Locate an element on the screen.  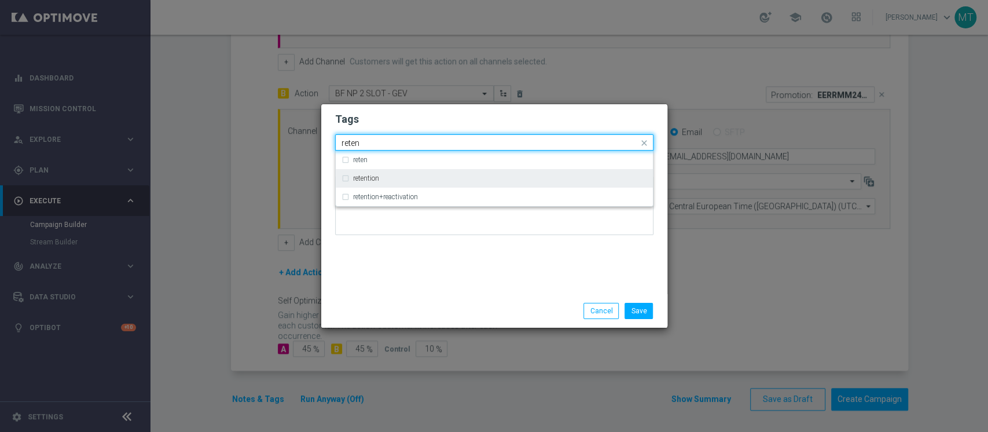
label: reten is located at coordinates (360, 160).